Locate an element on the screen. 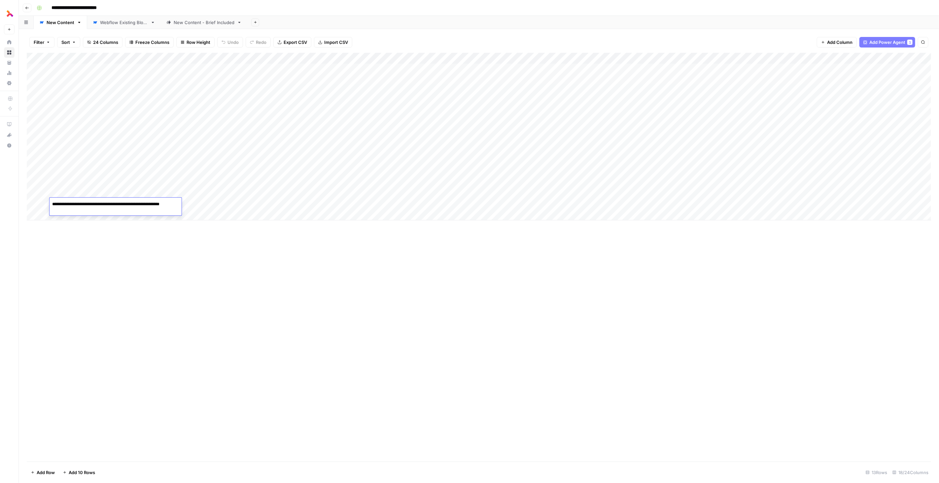 This screenshot has width=939, height=483. a: Settings is located at coordinates (9, 83).